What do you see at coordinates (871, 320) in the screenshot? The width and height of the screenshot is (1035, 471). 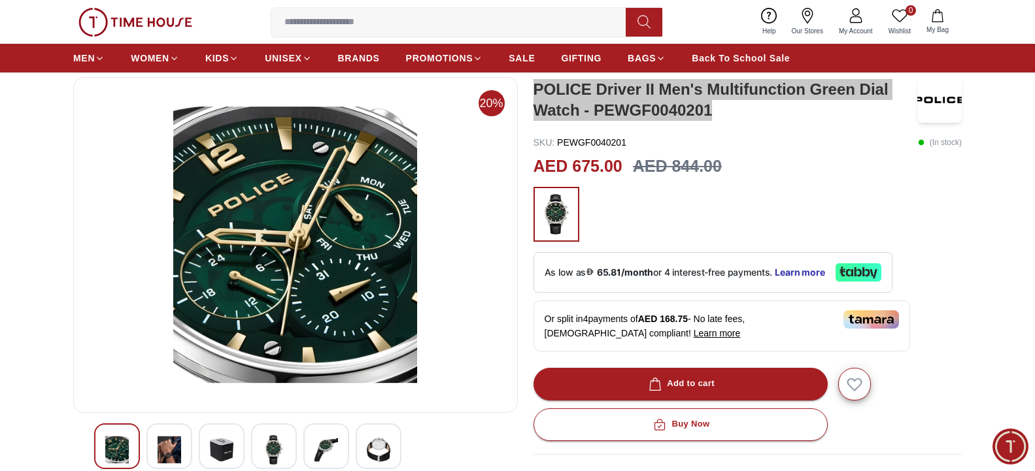 I see `img: Tamara` at bounding box center [871, 320].